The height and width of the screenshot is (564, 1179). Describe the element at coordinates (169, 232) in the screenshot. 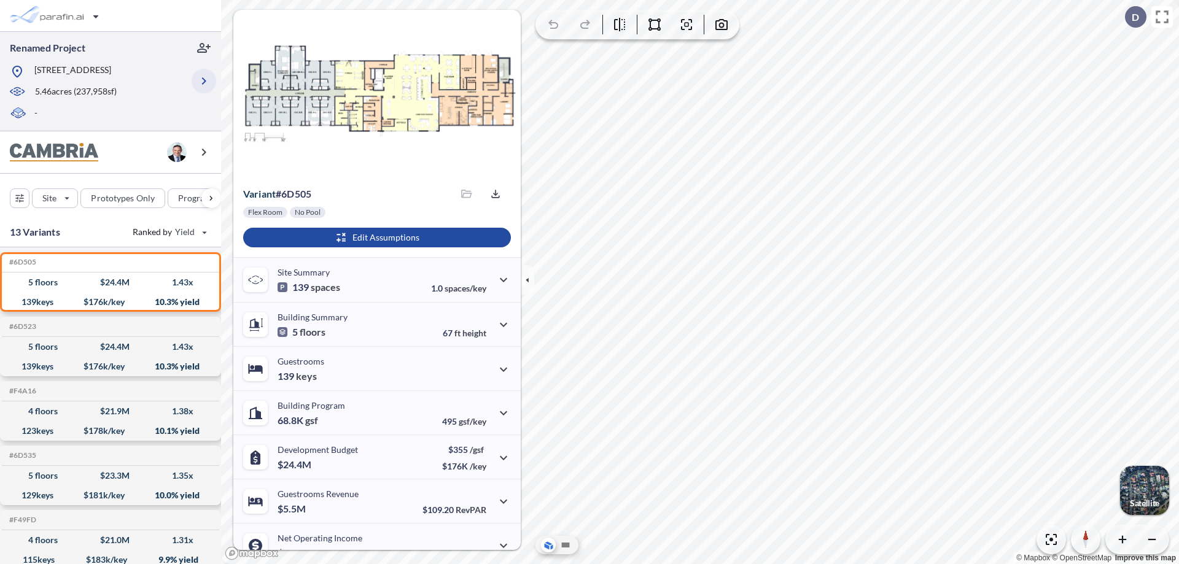

I see `button: Ranked by Yield` at that location.